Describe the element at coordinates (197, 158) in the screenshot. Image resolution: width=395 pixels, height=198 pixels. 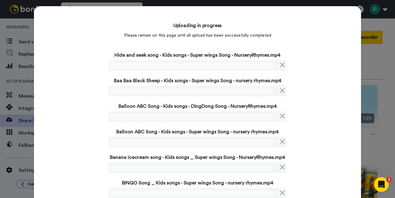
I see `p: Banana Icecream song - Kids songs _ Super wings Song - NurseryRhymes.mp4` at that location.